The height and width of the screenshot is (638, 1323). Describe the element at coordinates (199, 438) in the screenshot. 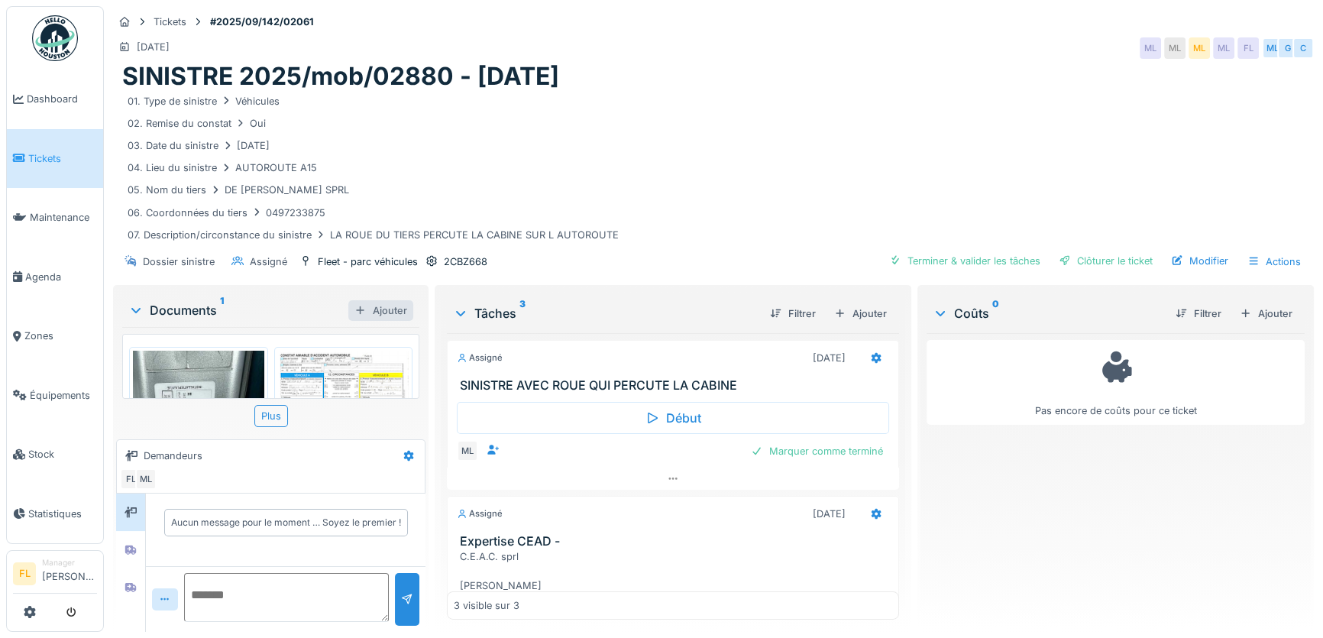

I see `img: 2vk3duo9vkf88xc6enc2nml7kdb1` at that location.